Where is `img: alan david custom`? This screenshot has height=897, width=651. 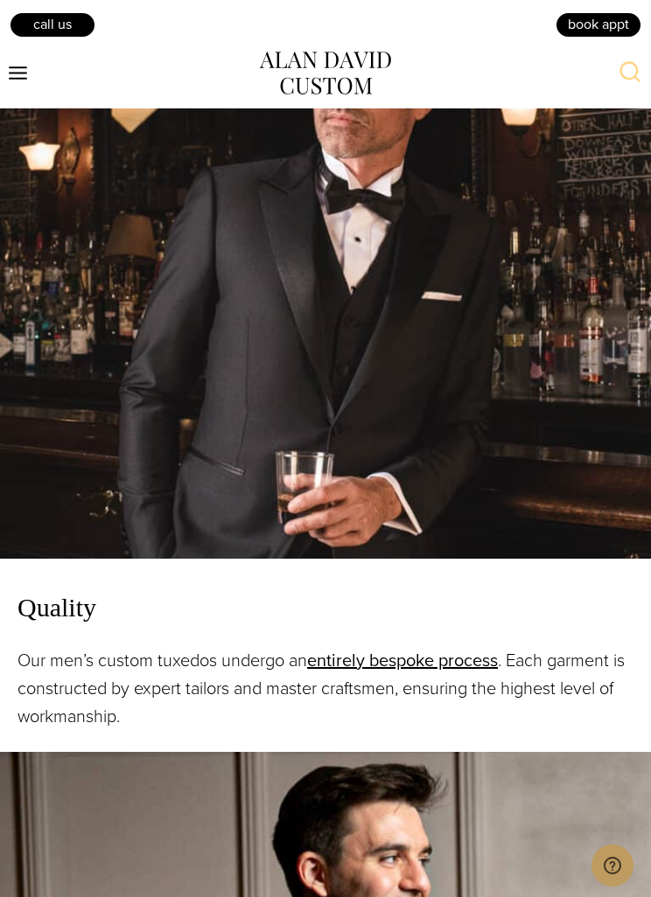
img: alan david custom is located at coordinates (325, 73).